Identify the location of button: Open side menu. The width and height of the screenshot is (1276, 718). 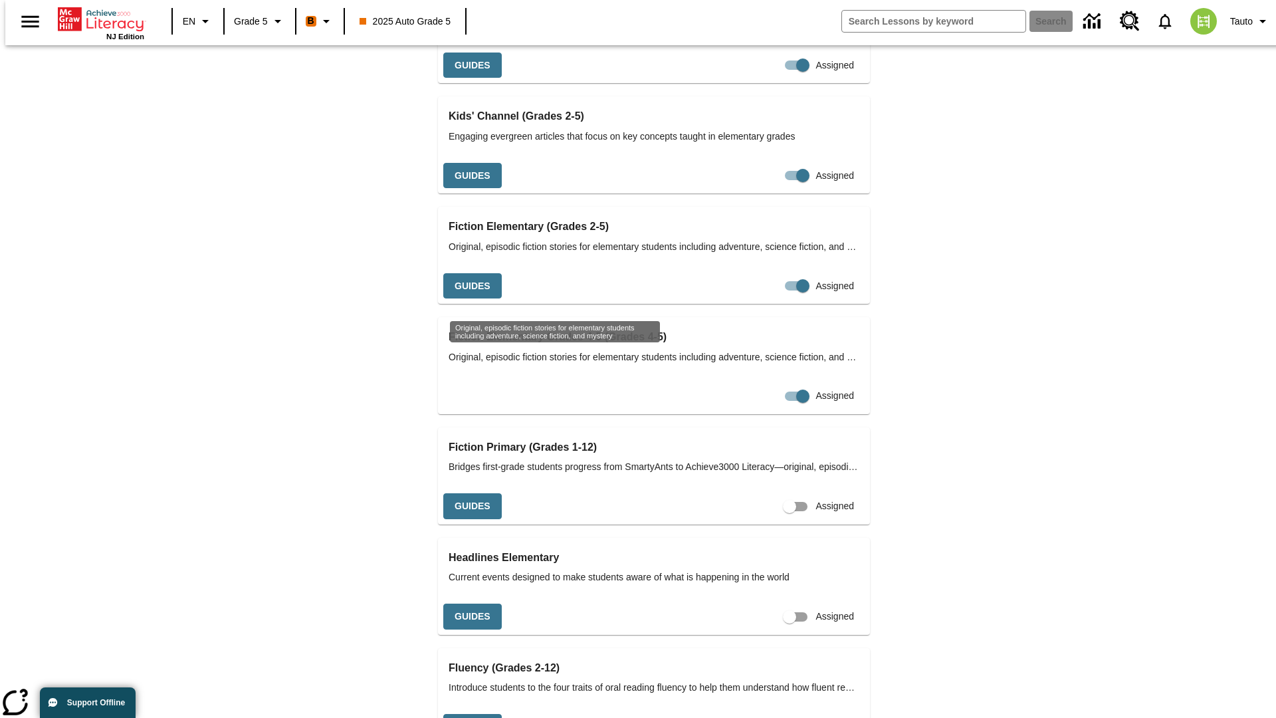
(30, 21).